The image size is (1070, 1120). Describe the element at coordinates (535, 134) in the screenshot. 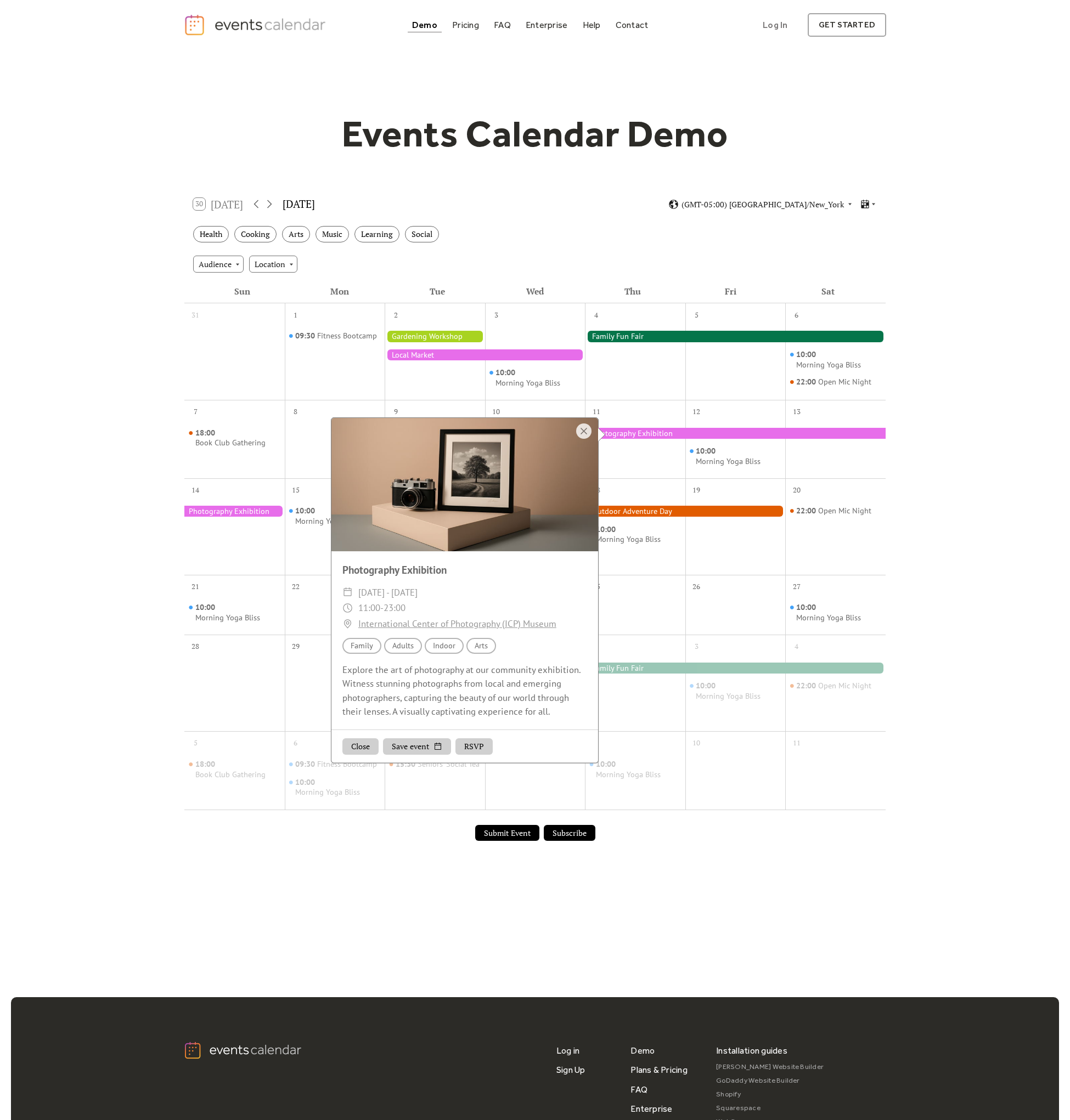

I see `h1: Events Calendar Demo` at that location.